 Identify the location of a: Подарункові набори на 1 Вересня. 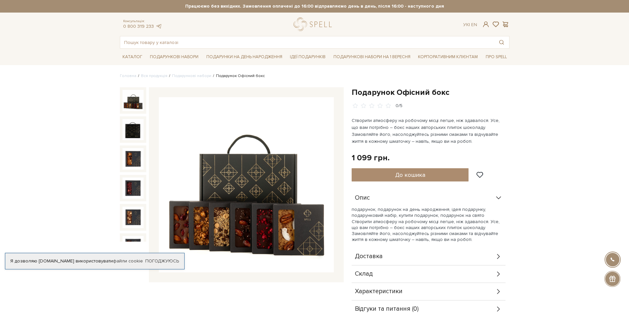
(372, 57).